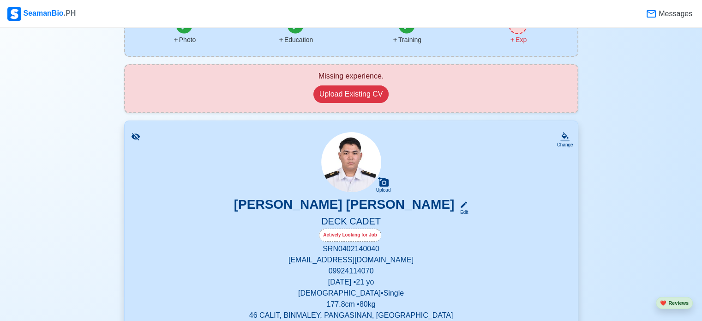 This screenshot has width=702, height=321. What do you see at coordinates (70, 13) in the screenshot?
I see `span: .PH` at bounding box center [70, 13].